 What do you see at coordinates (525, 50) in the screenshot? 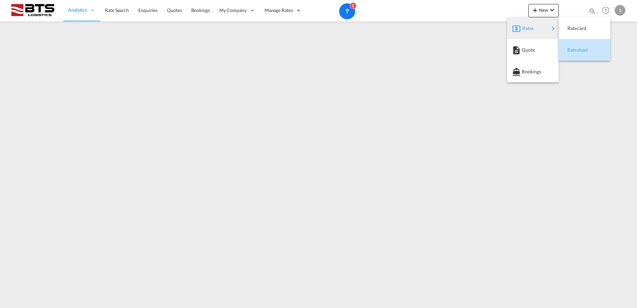
I see `span: Quote` at bounding box center [525, 50].